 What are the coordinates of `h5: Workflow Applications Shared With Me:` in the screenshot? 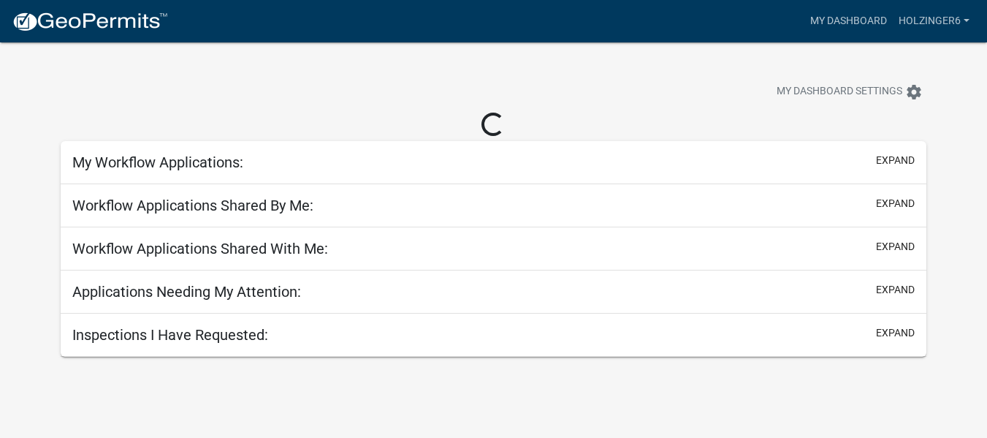 It's located at (200, 249).